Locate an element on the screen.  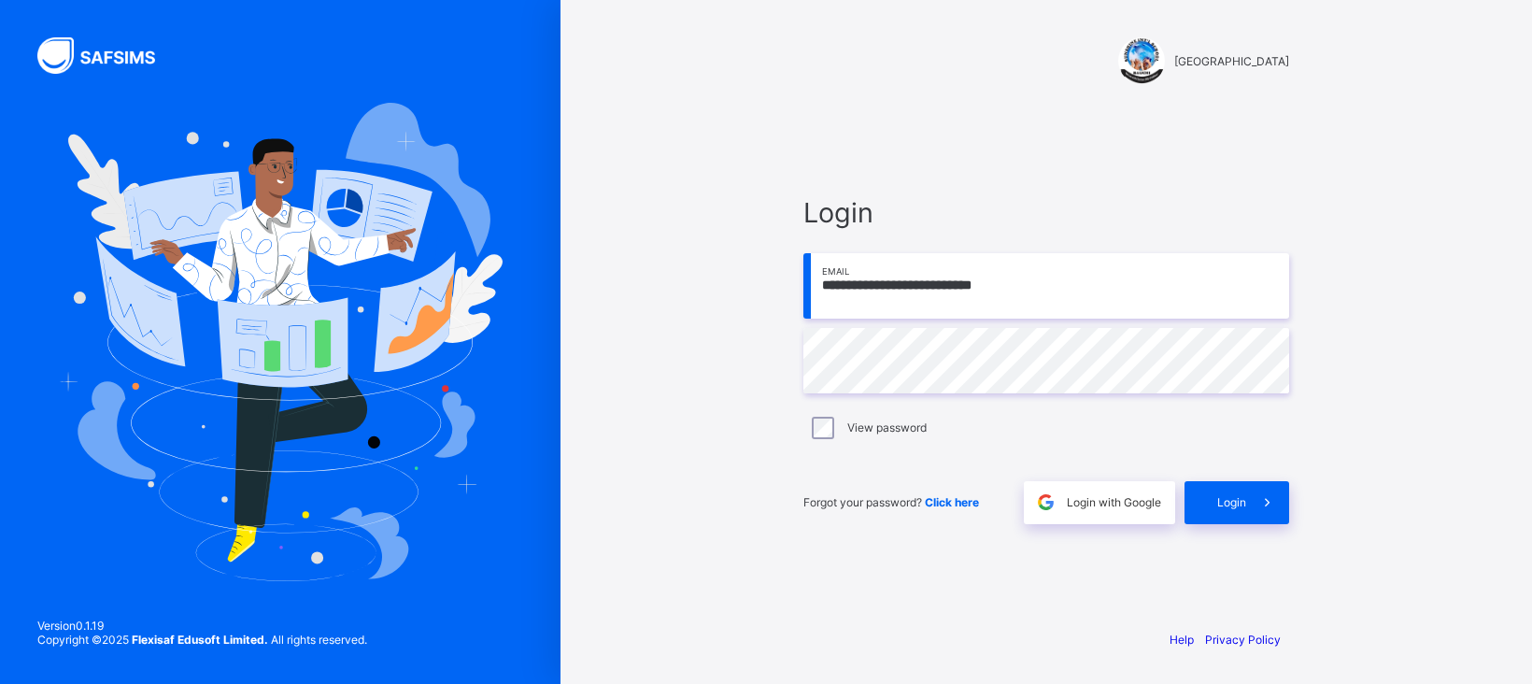
span: Click here is located at coordinates (952, 502).